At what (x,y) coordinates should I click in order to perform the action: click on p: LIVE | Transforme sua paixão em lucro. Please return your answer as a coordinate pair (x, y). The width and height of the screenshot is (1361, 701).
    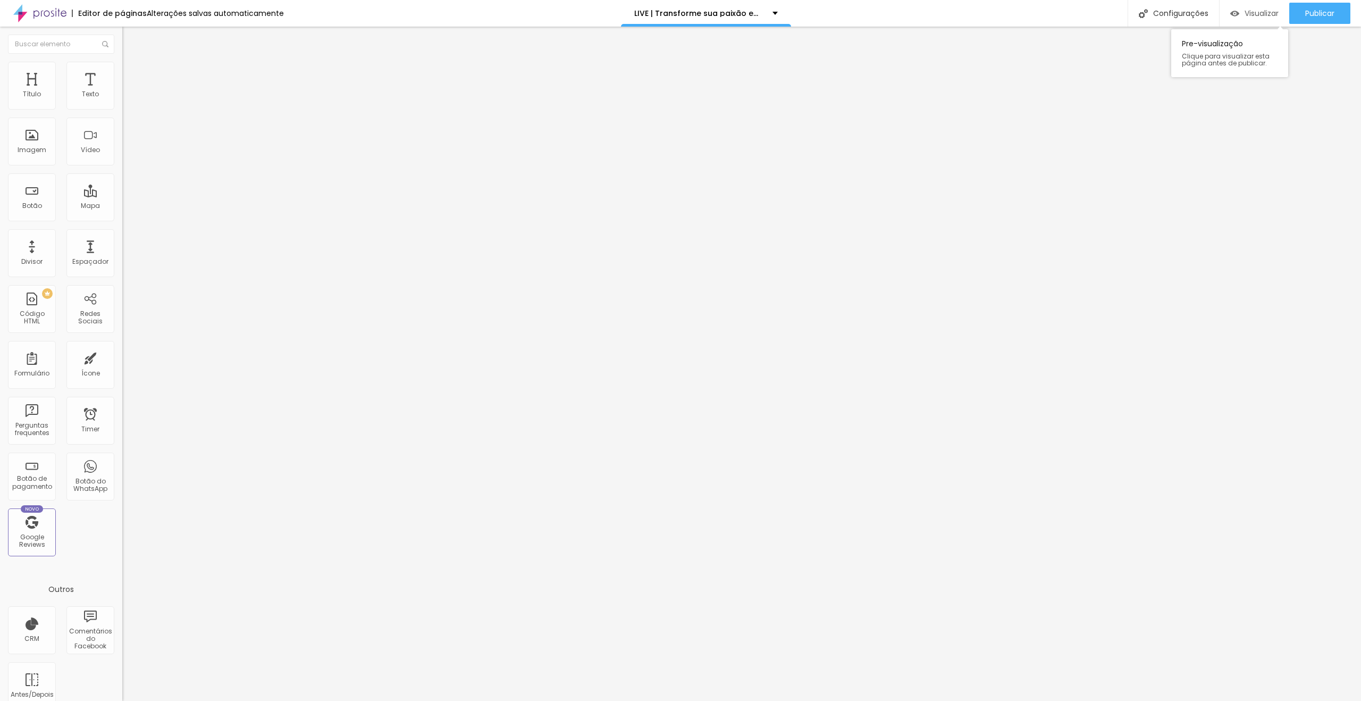
    Looking at the image, I should click on (699, 13).